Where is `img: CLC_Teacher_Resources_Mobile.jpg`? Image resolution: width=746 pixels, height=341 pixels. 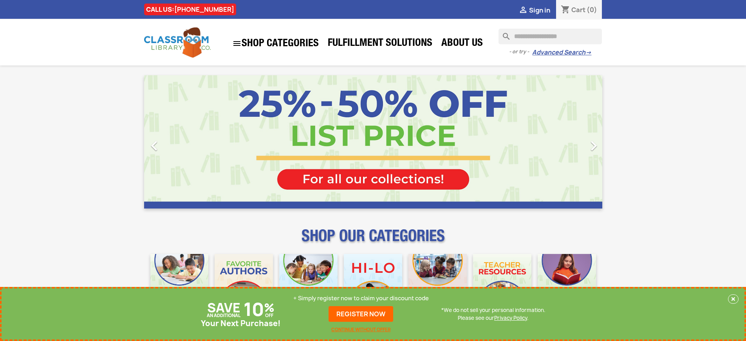 img: CLC_Teacher_Resources_Mobile.jpg is located at coordinates (502, 283).